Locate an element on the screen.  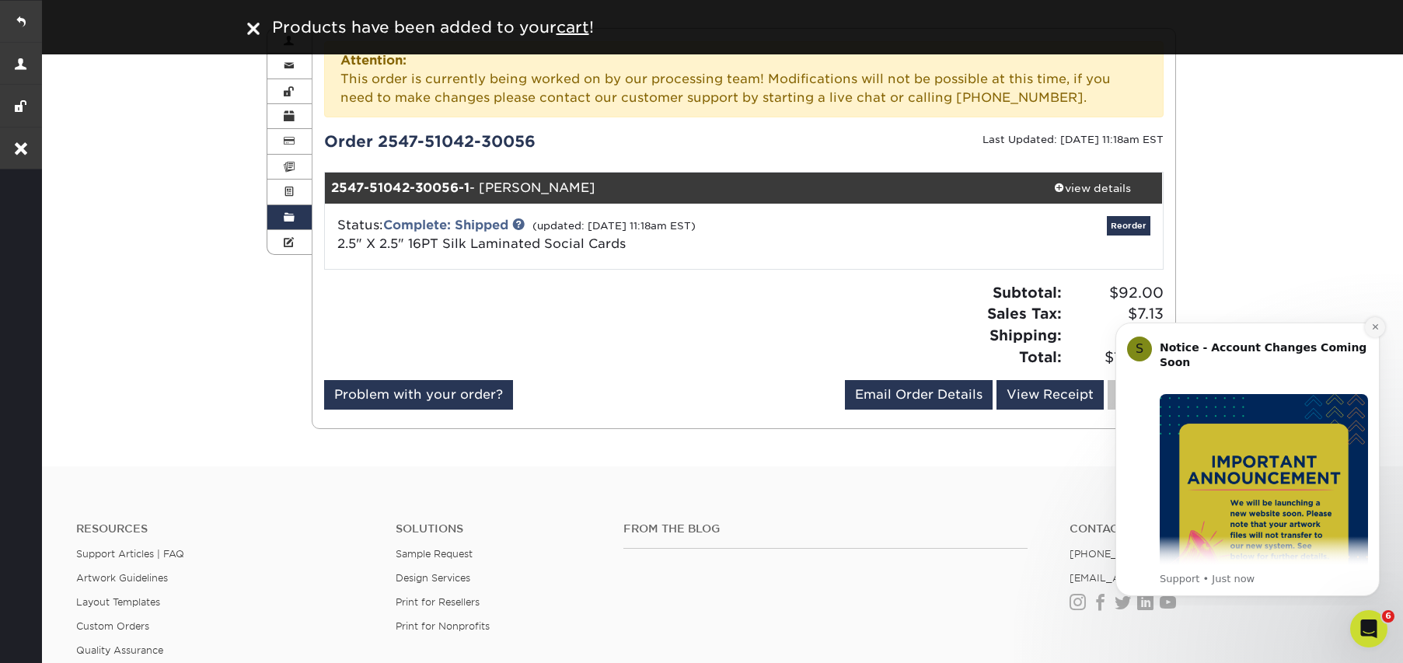
div: This order is currently being worked on by our processing team! Modifications will not be possibl... is located at coordinates (744, 79).